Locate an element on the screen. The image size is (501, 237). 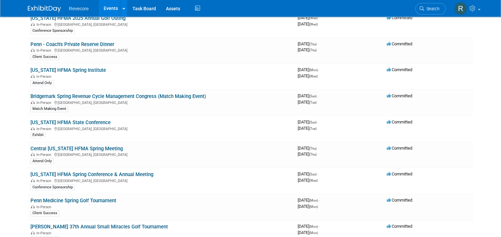
div: Exhibit is located at coordinates (38, 135).